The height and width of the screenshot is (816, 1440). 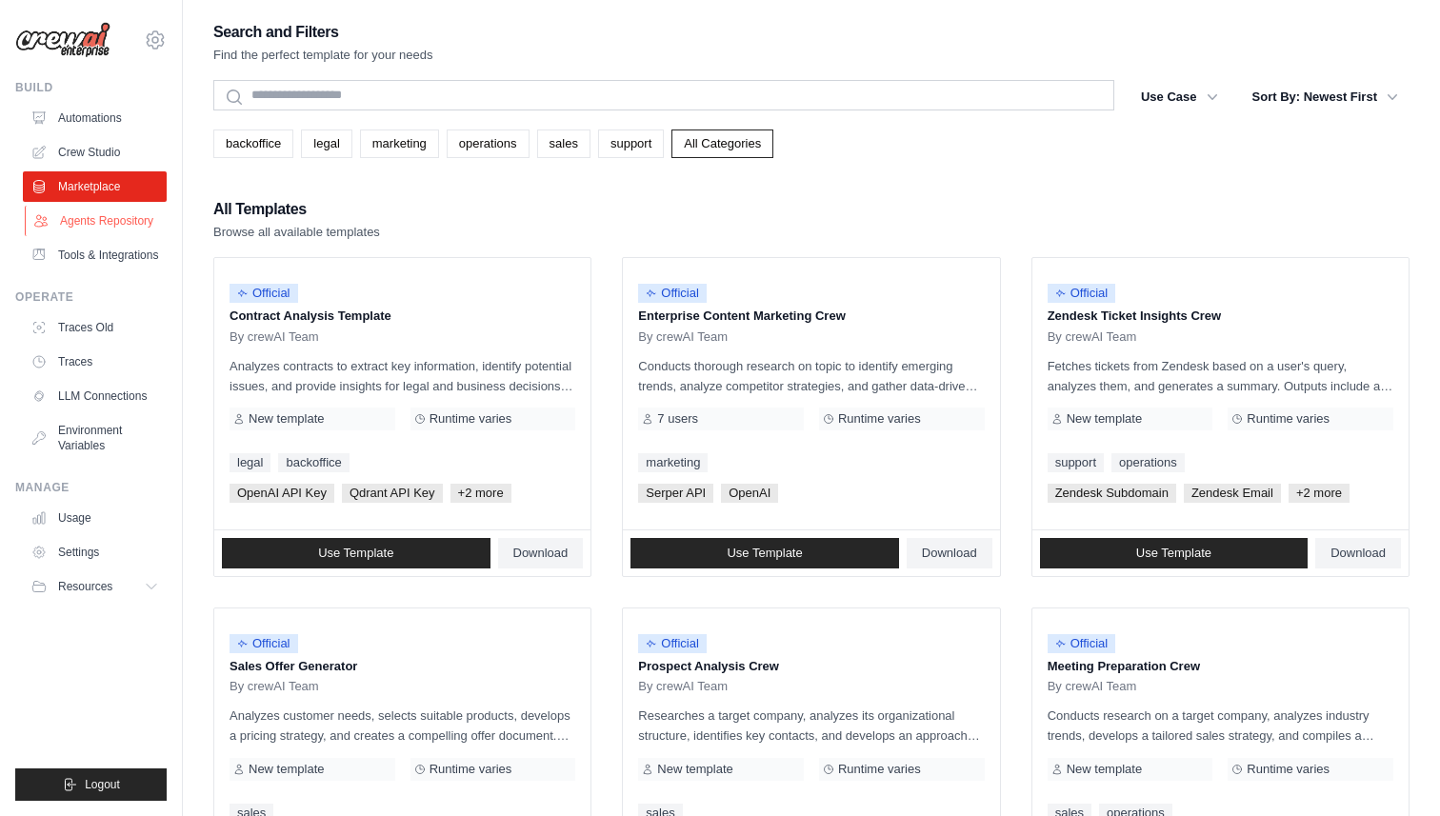 I want to click on h2: Search and Filters, so click(x=323, y=32).